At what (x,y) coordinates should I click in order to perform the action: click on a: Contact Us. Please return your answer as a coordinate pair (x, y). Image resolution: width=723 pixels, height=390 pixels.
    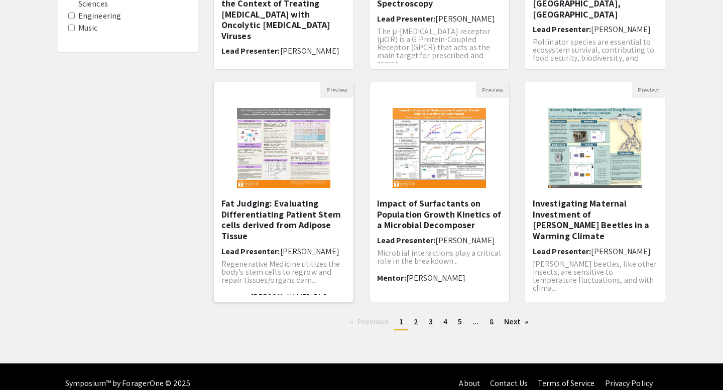
    Looking at the image, I should click on (508, 383).